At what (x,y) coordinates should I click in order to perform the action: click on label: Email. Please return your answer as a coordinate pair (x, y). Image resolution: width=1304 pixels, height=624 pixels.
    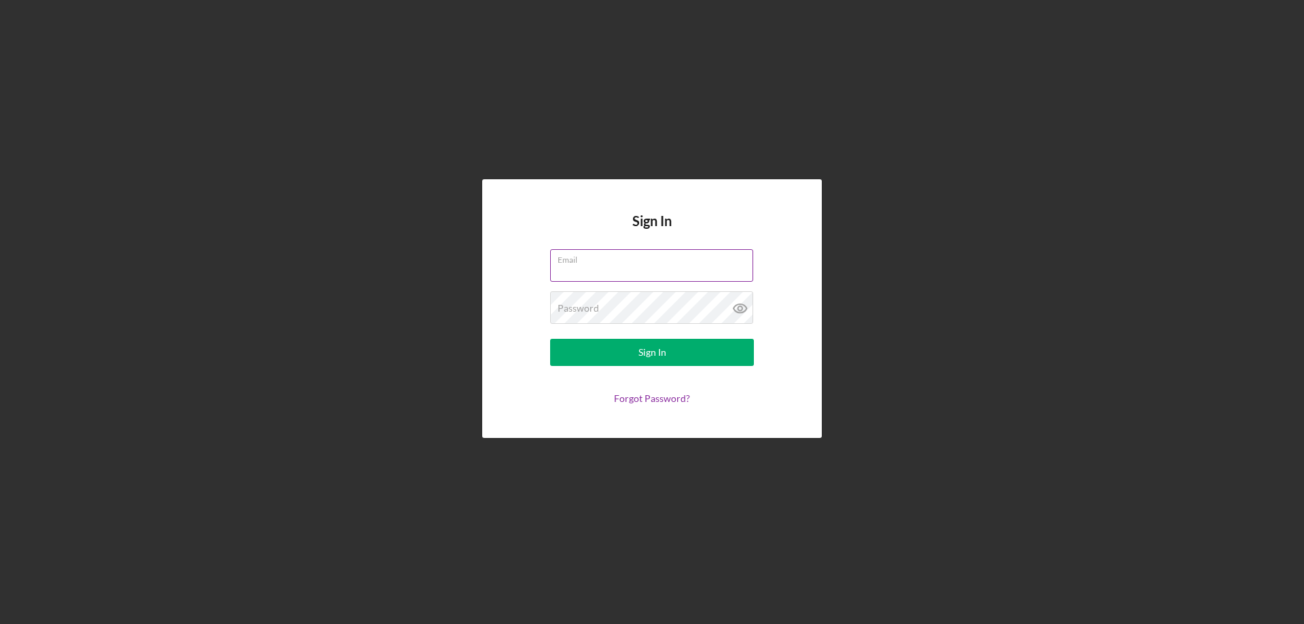
    Looking at the image, I should click on (655, 257).